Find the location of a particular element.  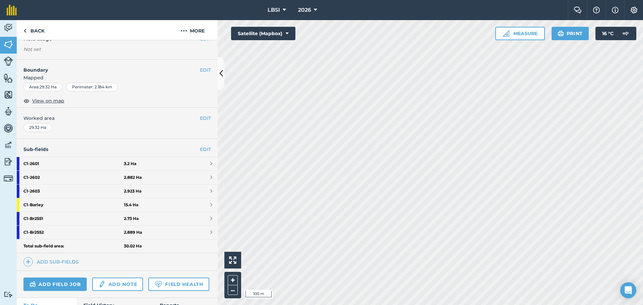

span: 2026 is located at coordinates (304, 10).